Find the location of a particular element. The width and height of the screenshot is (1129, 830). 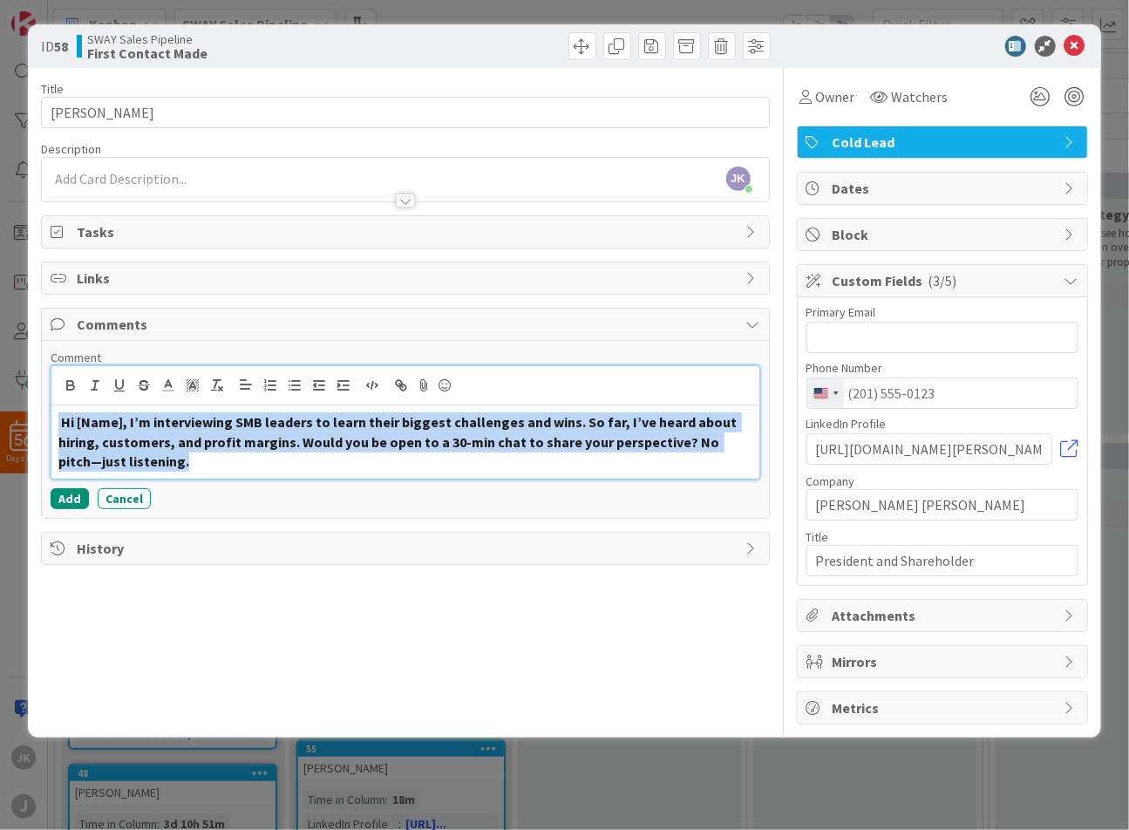

button: Cancel is located at coordinates (124, 499).